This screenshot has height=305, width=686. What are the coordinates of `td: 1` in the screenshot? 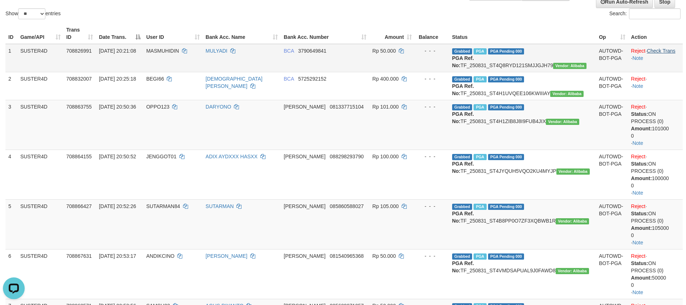 It's located at (11, 58).